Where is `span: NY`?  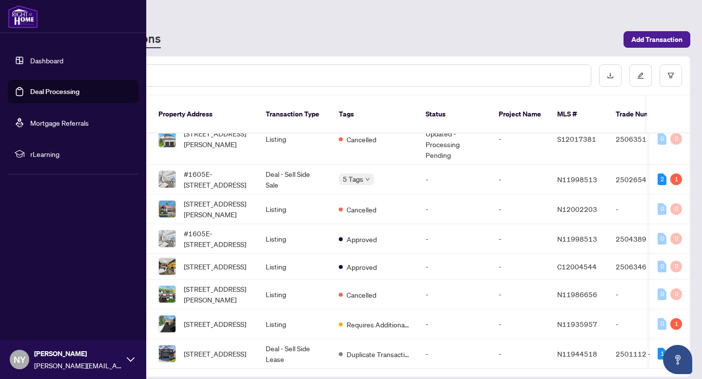
span: NY is located at coordinates (20, 360).